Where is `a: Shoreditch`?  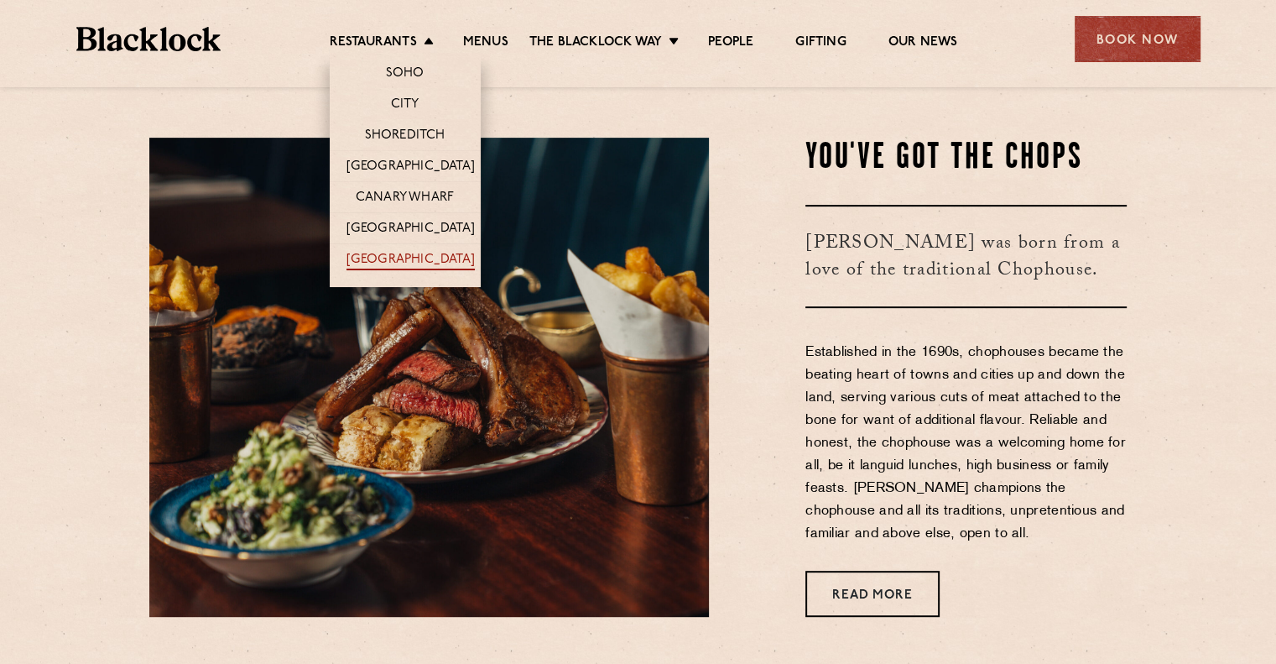
a: Shoreditch is located at coordinates (405, 137).